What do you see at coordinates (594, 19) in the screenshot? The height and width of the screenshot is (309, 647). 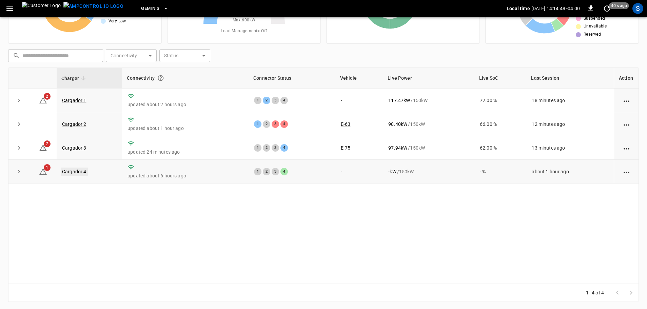 I see `span: Suspended` at bounding box center [594, 19].